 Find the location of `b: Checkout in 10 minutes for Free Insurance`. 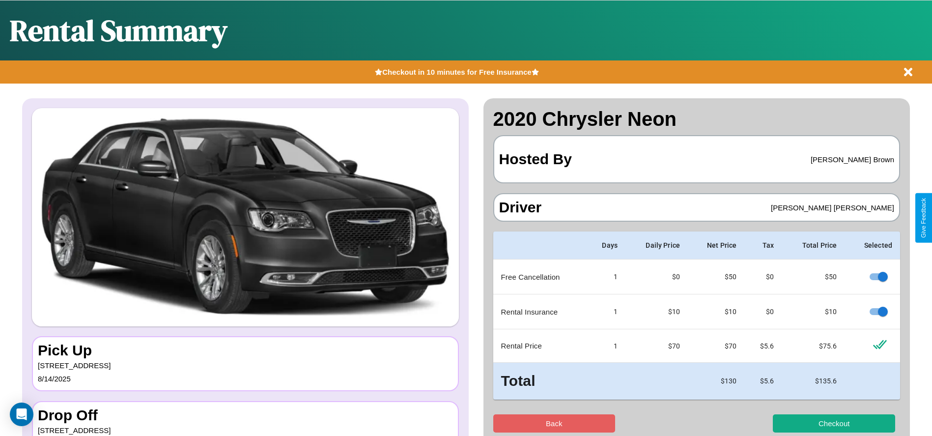

b: Checkout in 10 minutes for Free Insurance is located at coordinates (457, 72).